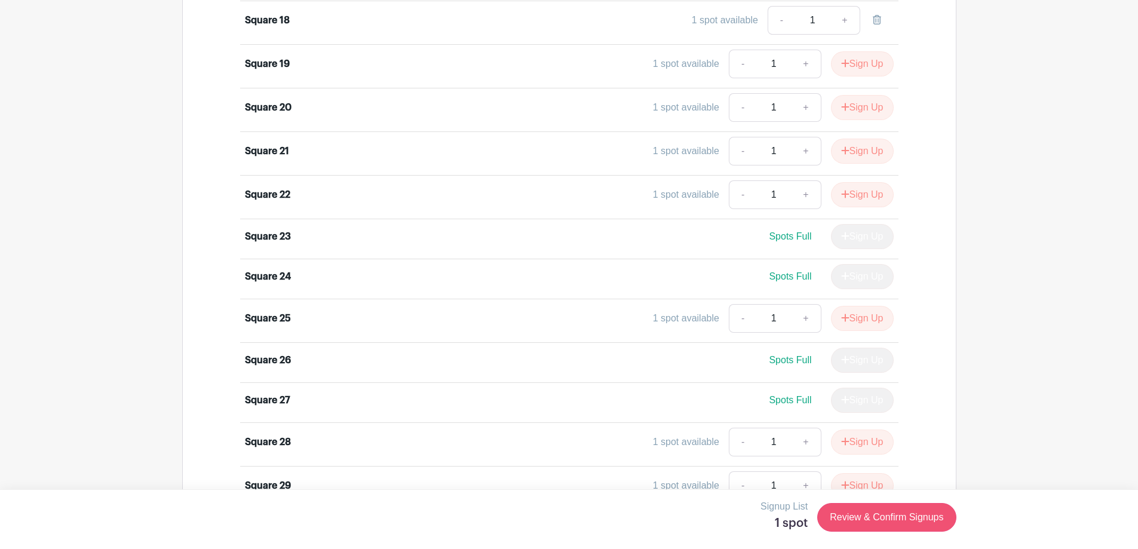 The width and height of the screenshot is (1138, 549). What do you see at coordinates (268, 400) in the screenshot?
I see `div: Square 27` at bounding box center [268, 400].